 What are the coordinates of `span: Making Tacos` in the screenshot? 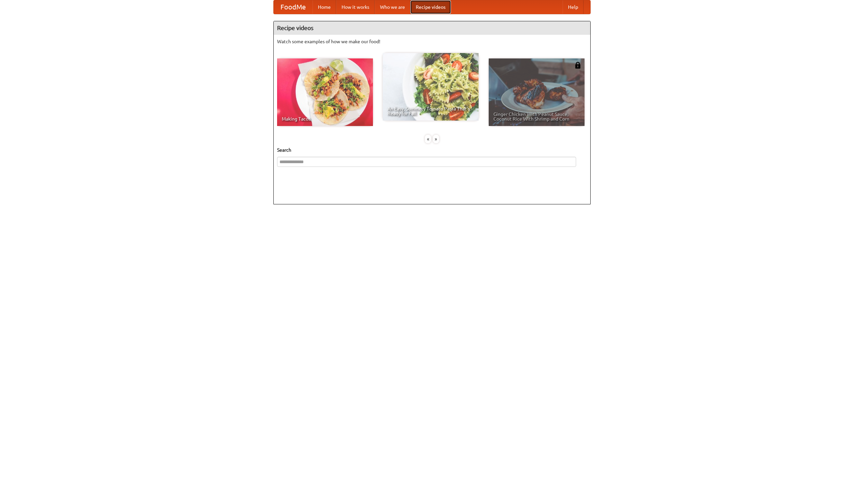 It's located at (325, 119).